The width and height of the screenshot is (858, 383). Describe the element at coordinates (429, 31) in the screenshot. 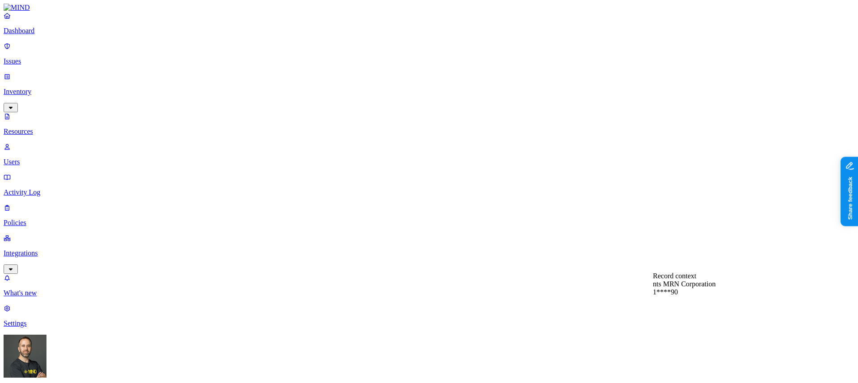

I see `p: Dashboard` at that location.